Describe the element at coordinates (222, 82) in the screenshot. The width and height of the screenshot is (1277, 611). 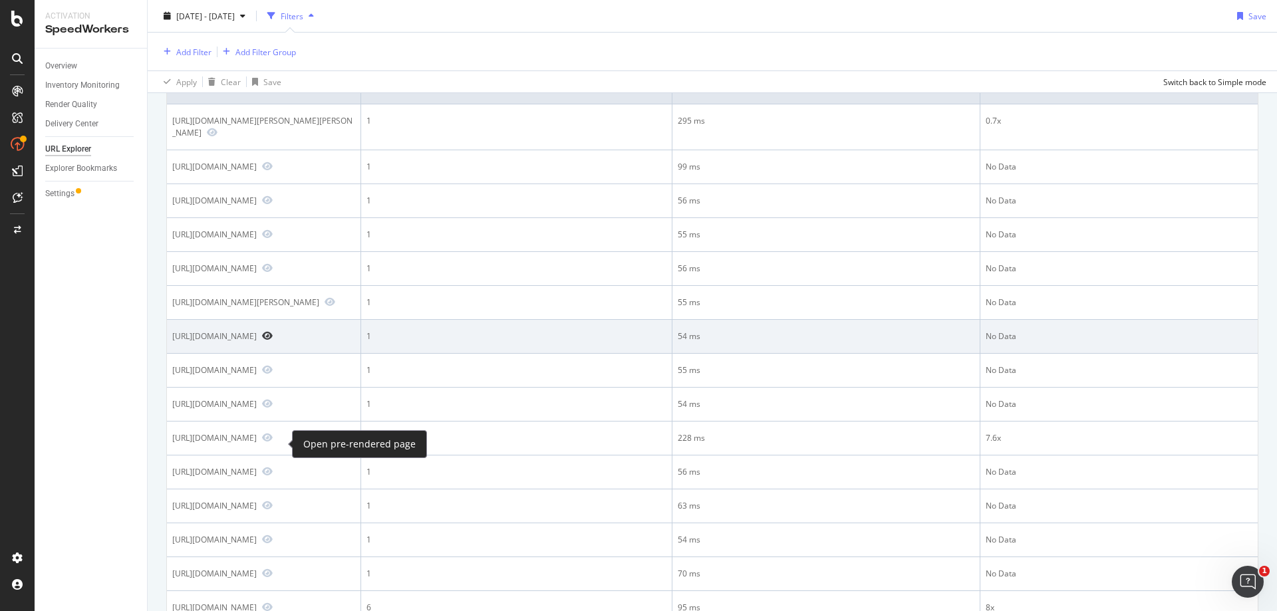
I see `button: Clear` at that location.